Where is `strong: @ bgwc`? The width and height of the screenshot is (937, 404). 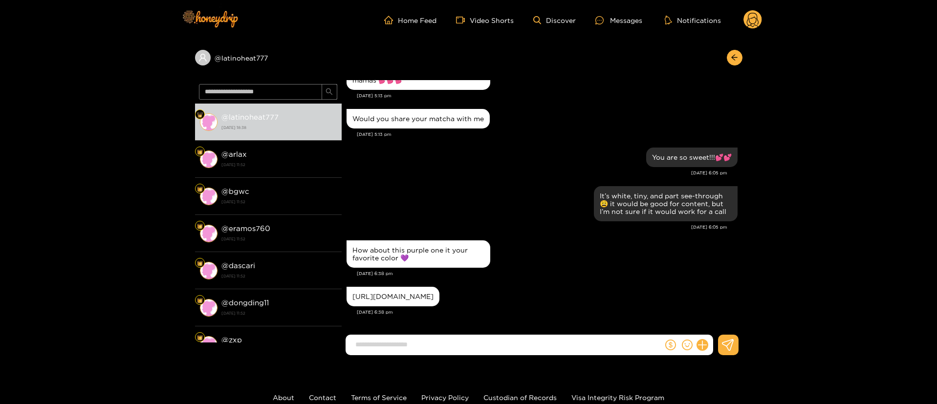 strong: @ bgwc is located at coordinates (235, 191).